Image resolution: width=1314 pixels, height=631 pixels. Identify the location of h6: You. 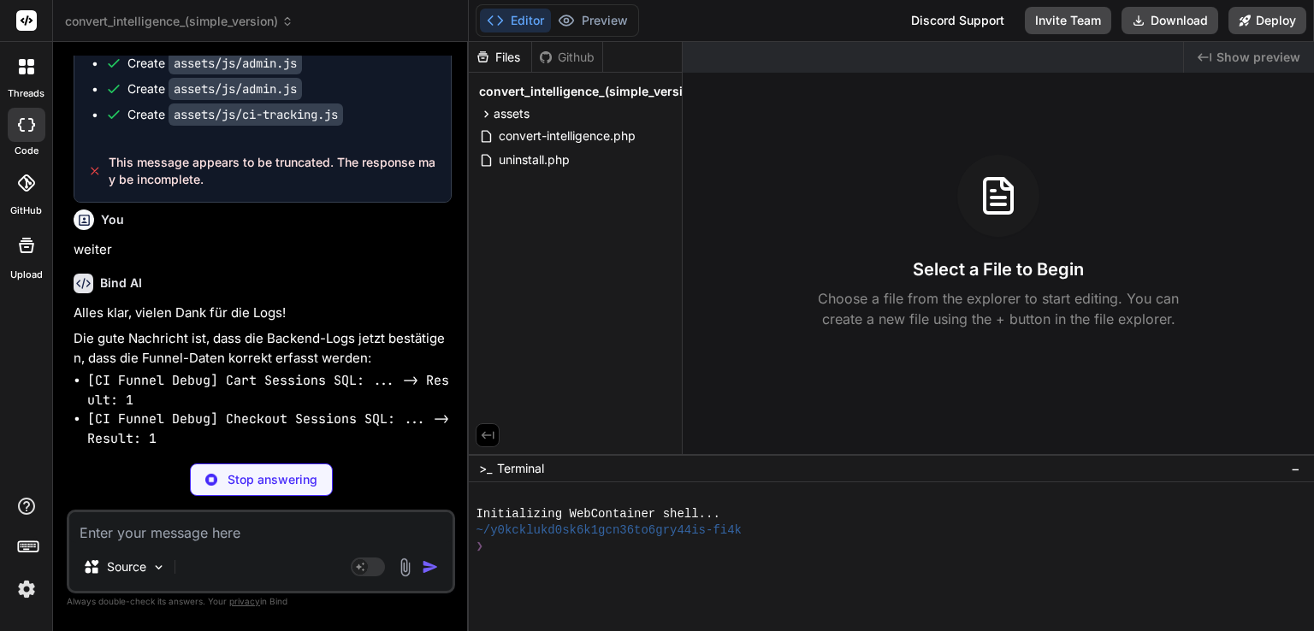
(112, 220).